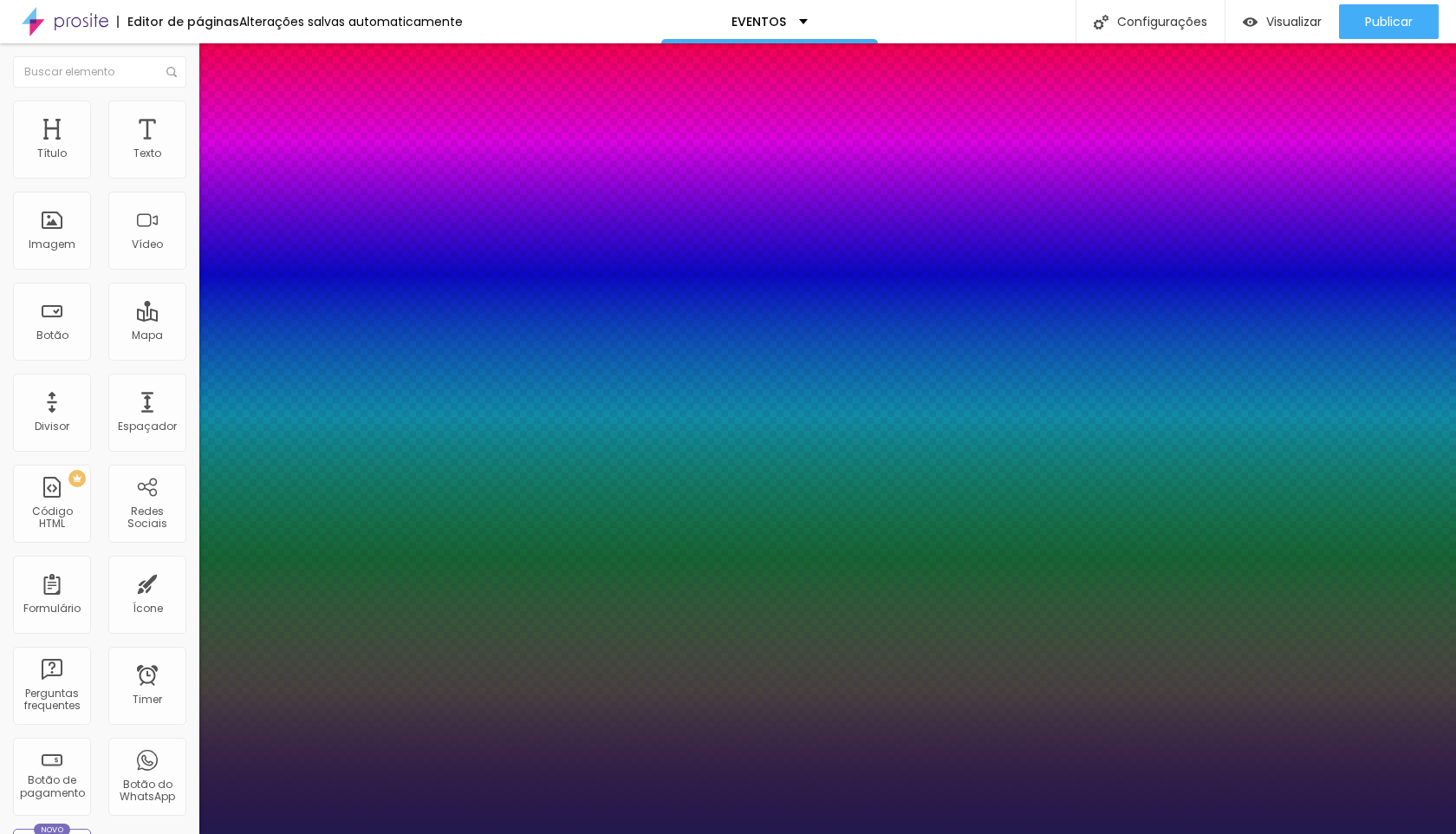 The height and width of the screenshot is (834, 1456). What do you see at coordinates (1388, 22) in the screenshot?
I see `span: Publicar` at bounding box center [1388, 22].